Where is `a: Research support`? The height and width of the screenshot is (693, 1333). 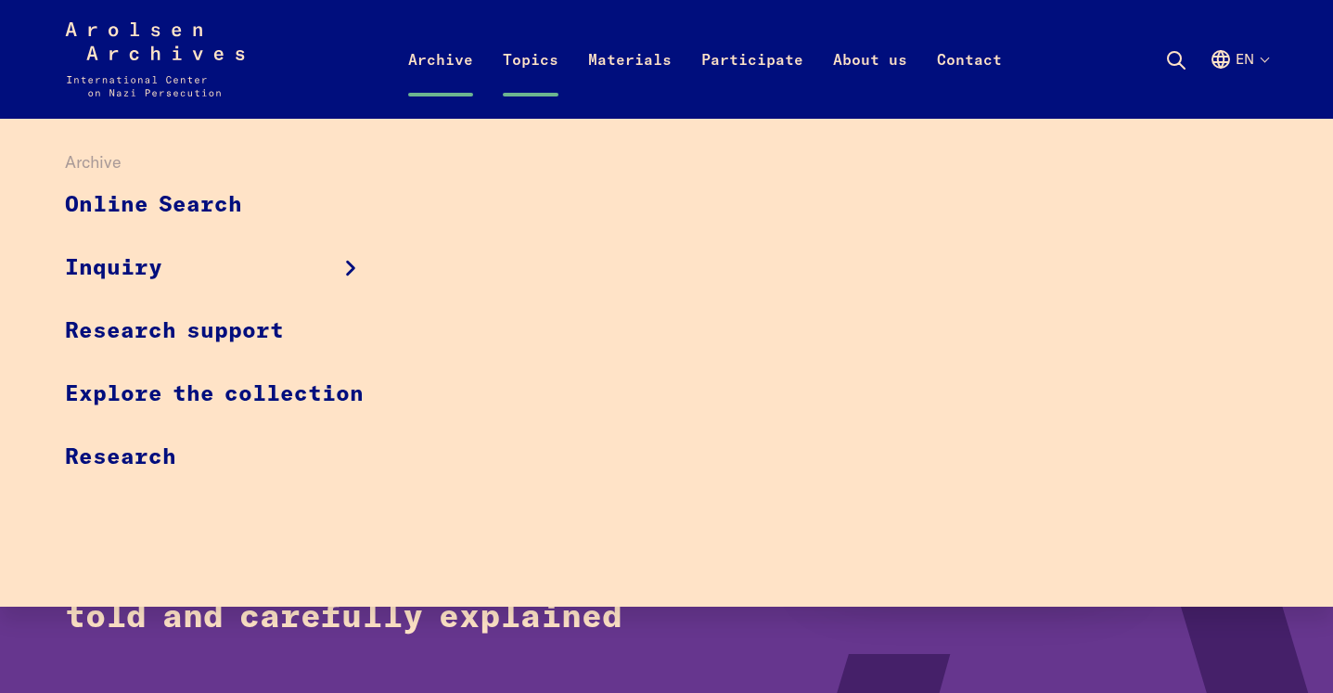
a: Research support is located at coordinates (226, 331).